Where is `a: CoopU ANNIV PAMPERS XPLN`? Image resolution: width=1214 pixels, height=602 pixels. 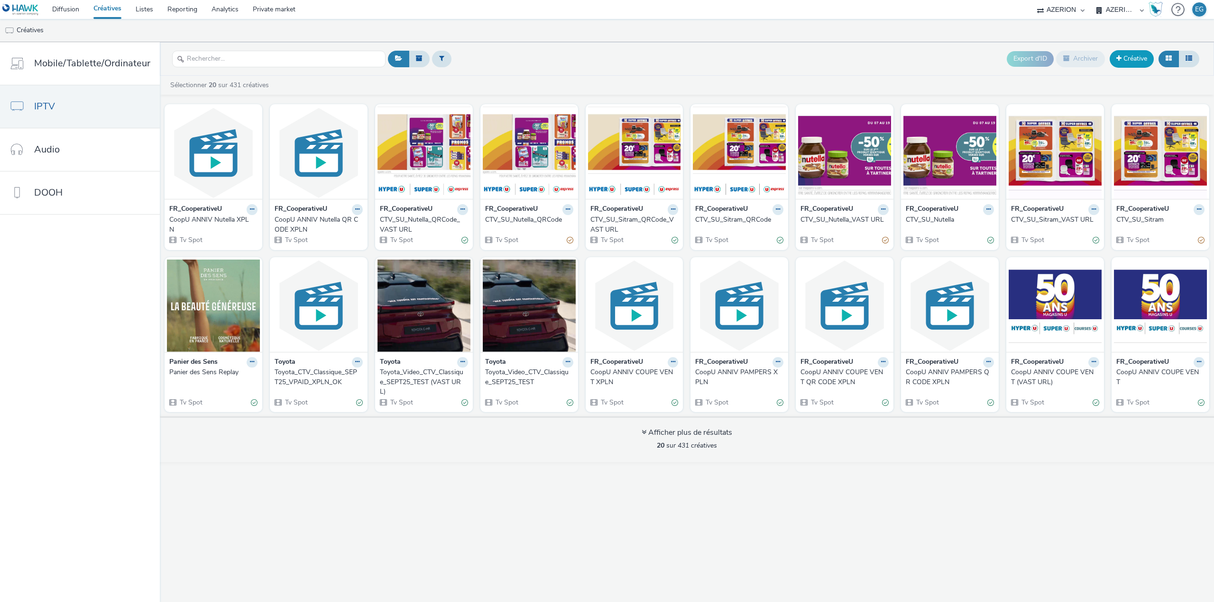 a: CoopU ANNIV PAMPERS XPLN is located at coordinates (739, 377).